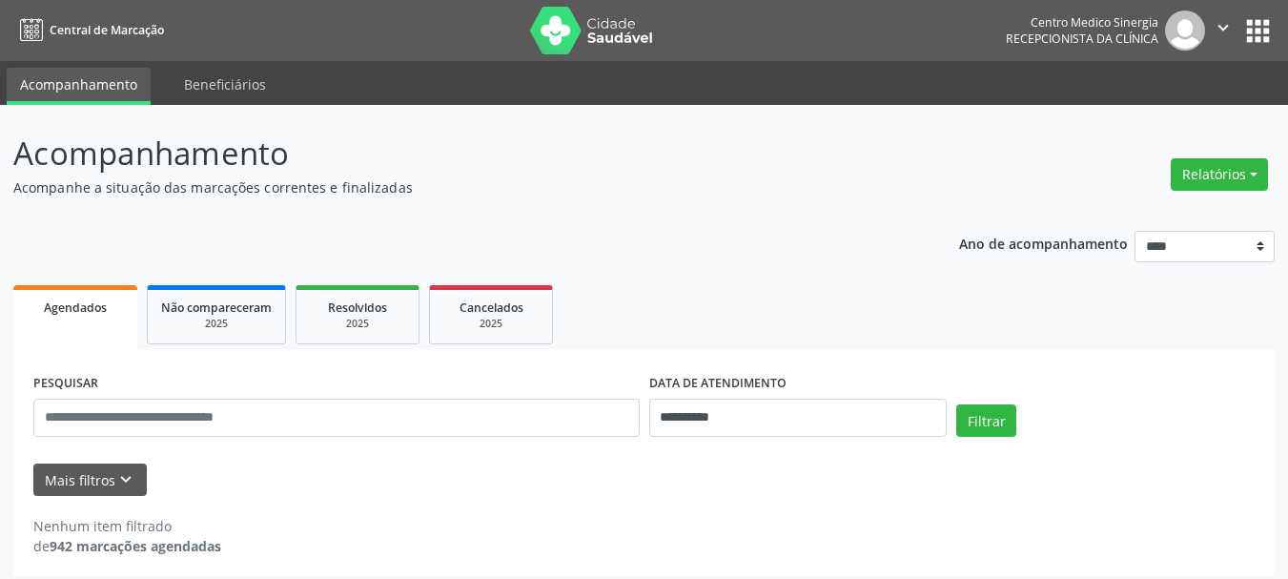 This screenshot has height=579, width=1288. I want to click on span: Resolvidos, so click(358, 307).